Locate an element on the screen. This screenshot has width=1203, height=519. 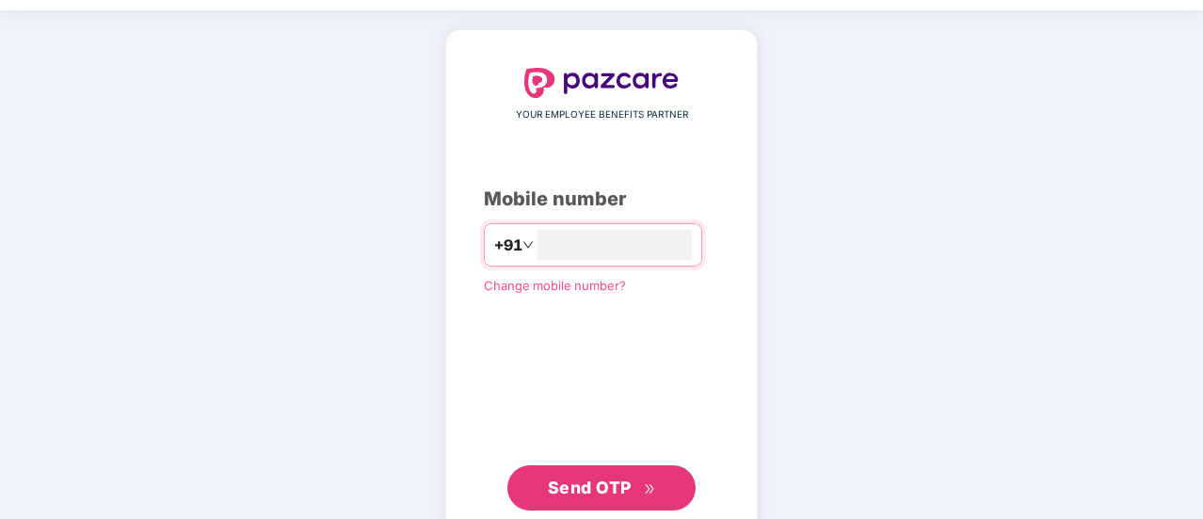
span: Change mobile number? is located at coordinates (555, 285).